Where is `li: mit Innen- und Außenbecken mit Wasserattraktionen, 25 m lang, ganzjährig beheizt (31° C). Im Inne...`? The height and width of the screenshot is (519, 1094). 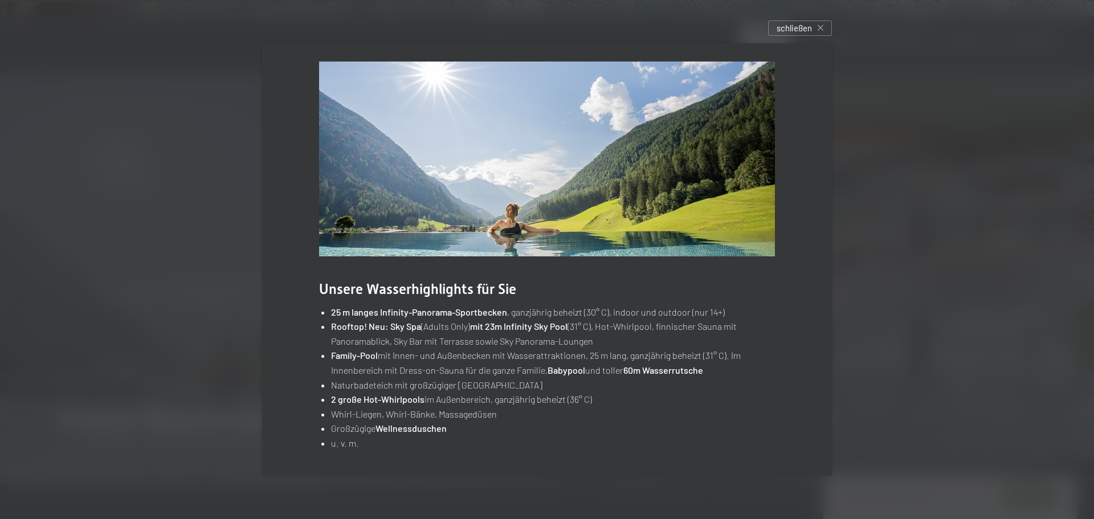
li: mit Innen- und Außenbecken mit Wasserattraktionen, 25 m lang, ganzjährig beheizt (31° C). Im Inne... is located at coordinates (553, 362).